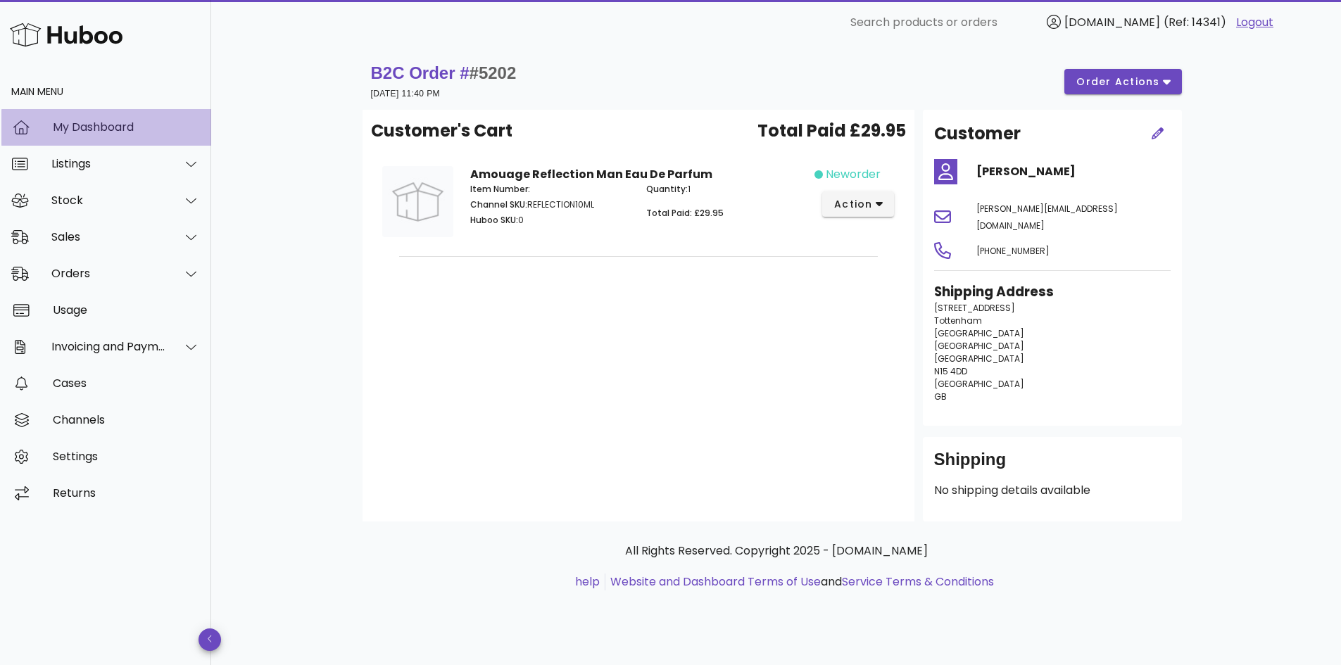  What do you see at coordinates (950, 371) in the screenshot?
I see `span: N15 4DD` at bounding box center [950, 371].